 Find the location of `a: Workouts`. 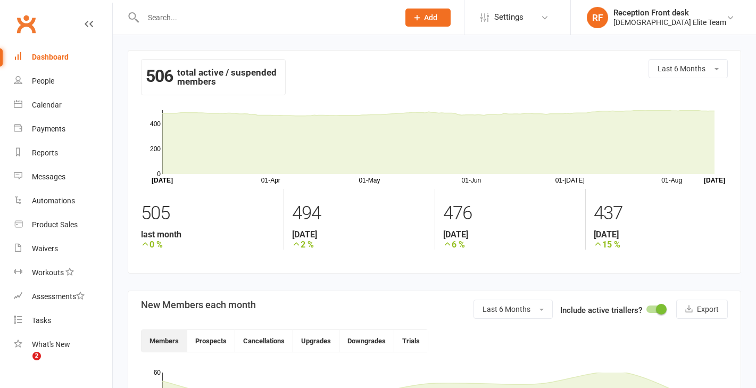

a: Workouts is located at coordinates (63, 273).